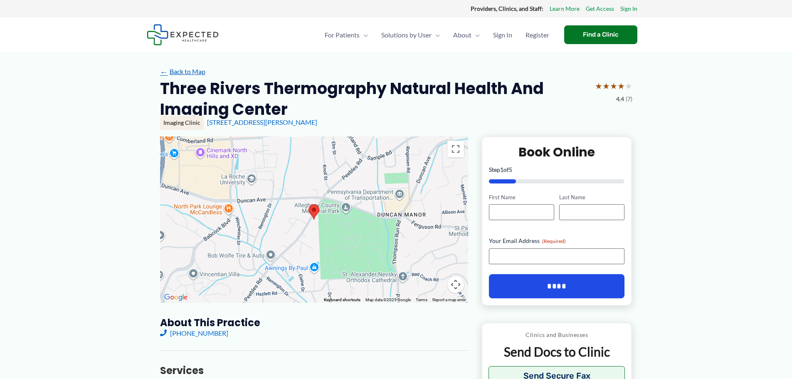 The image size is (792, 379). What do you see at coordinates (592, 197) in the screenshot?
I see `label: Last Name` at bounding box center [592, 197].